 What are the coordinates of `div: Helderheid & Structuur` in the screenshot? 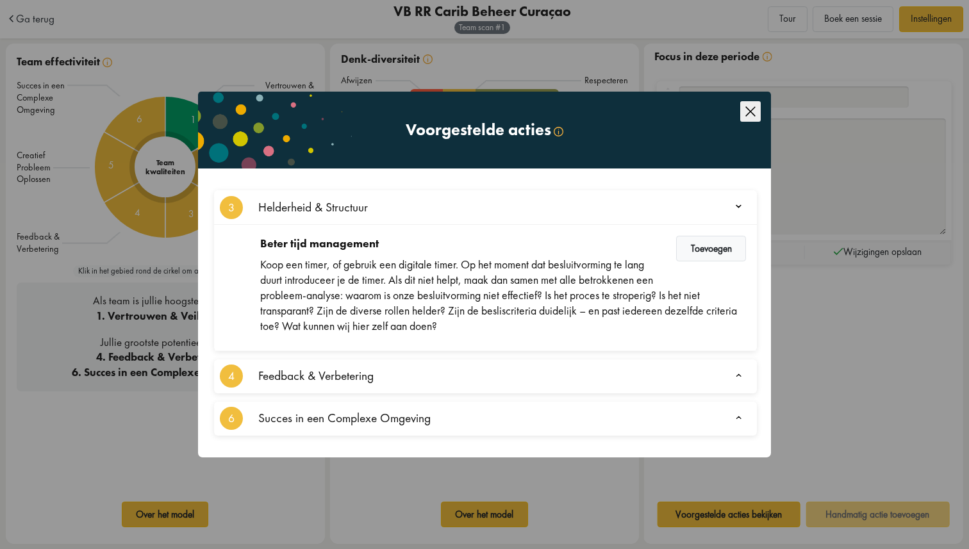 It's located at (488, 207).